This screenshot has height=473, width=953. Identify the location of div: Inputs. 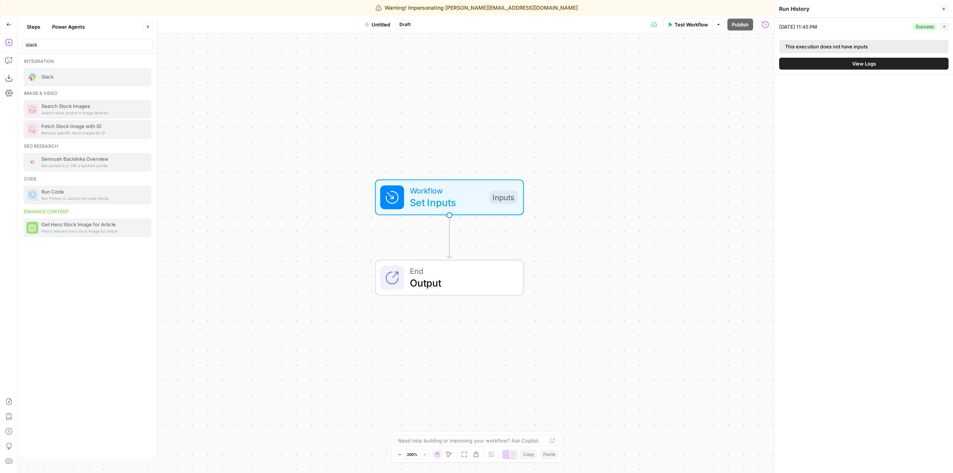
(503, 197).